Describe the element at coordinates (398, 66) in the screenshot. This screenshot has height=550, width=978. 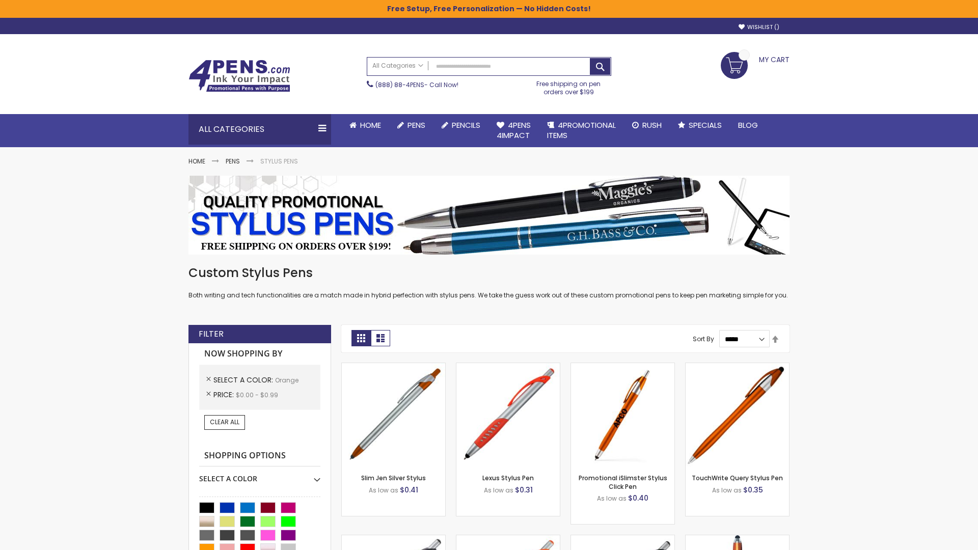
I see `a: All Categories` at that location.